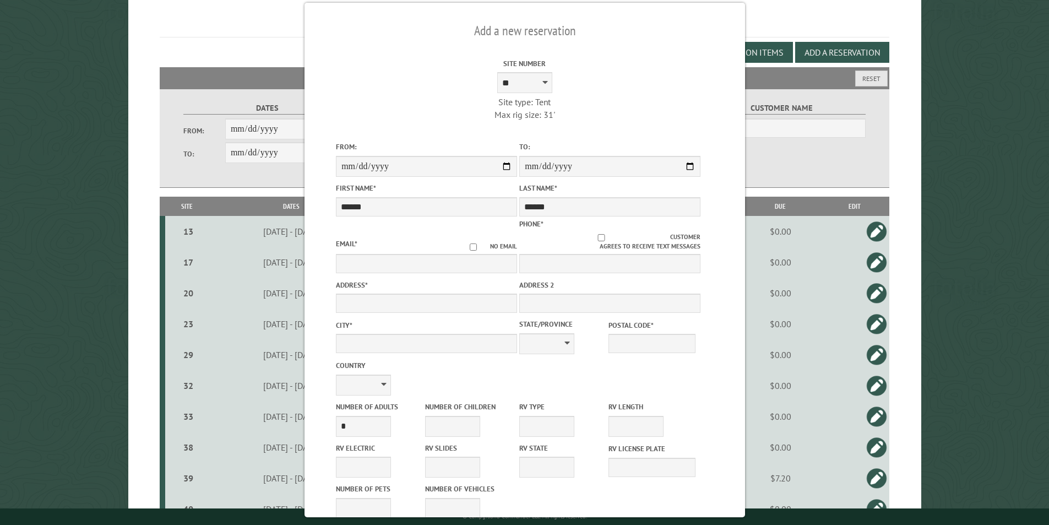 Image resolution: width=1049 pixels, height=525 pixels. I want to click on label: RV Type, so click(563, 406).